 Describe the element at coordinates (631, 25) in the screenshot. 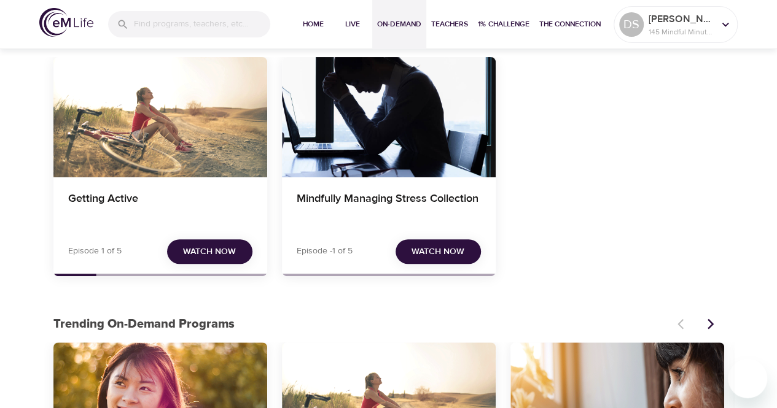

I see `div: DS` at that location.